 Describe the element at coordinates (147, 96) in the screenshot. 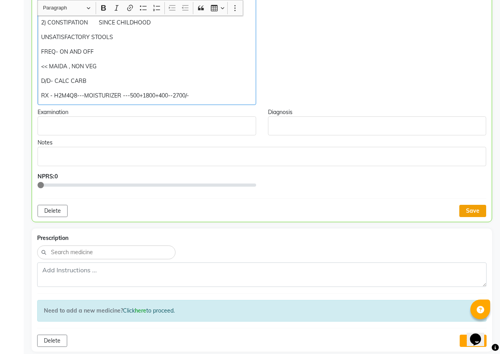

I see `p: RX - H2M4Q8---MOISTURIZER ---500+1800+400--2700/-` at that location.